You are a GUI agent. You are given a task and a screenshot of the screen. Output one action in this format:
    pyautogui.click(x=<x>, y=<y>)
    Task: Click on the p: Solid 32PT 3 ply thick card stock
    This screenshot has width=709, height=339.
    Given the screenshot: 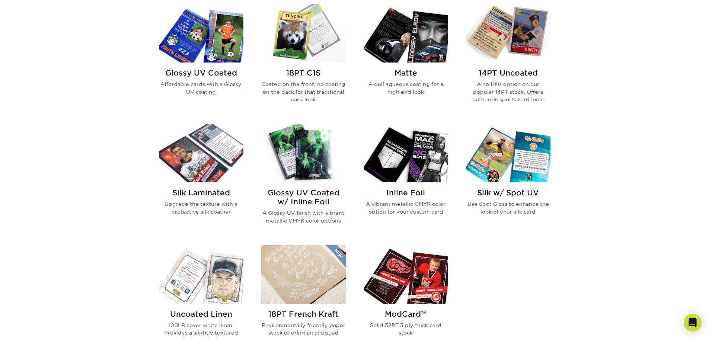 What is the action you would take?
    pyautogui.click(x=406, y=329)
    